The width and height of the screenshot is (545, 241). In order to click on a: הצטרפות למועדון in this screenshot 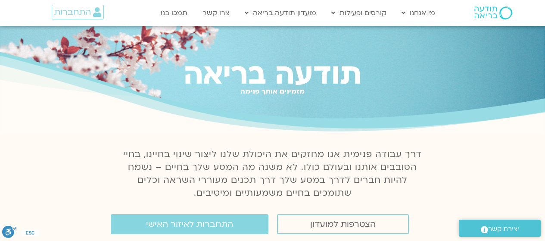, I will do `click(343, 224)`.